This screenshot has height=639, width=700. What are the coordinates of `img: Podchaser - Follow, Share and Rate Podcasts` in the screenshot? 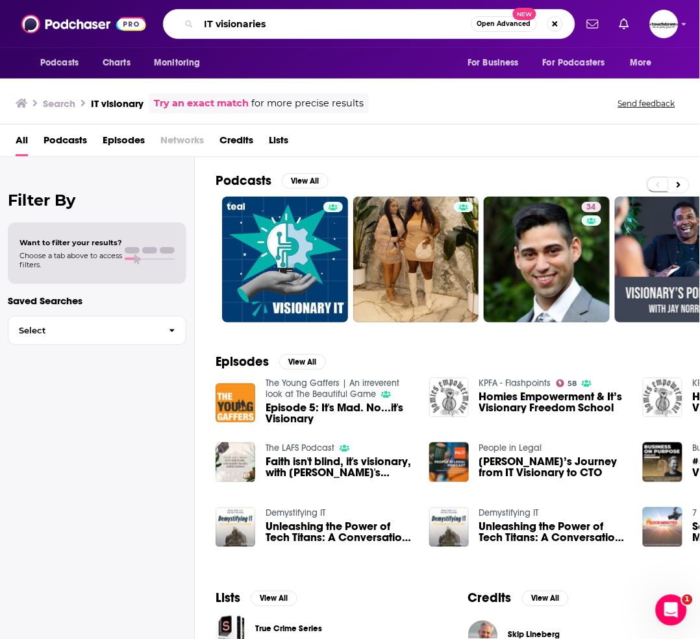 It's located at (84, 24).